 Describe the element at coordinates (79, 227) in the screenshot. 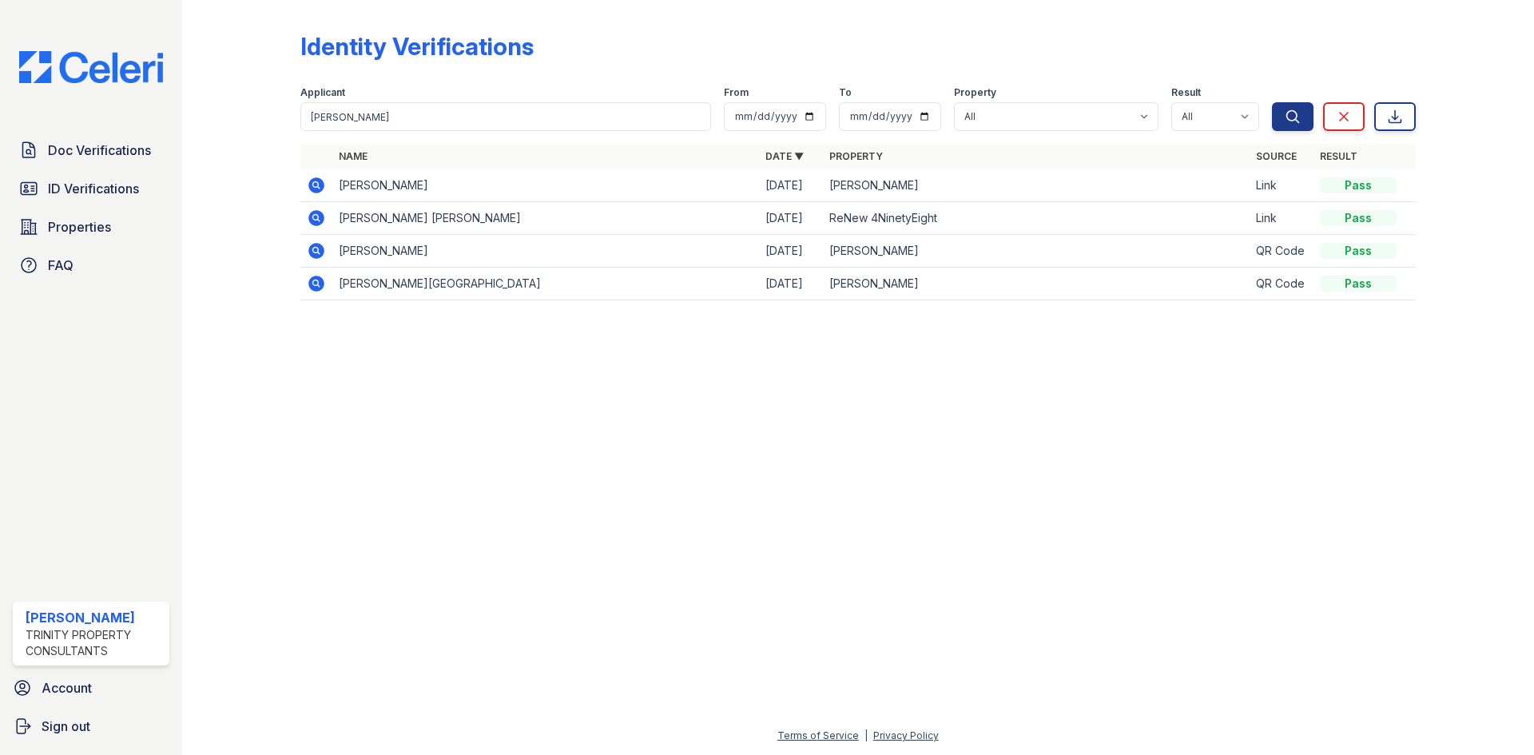

I see `span: Properties` at that location.